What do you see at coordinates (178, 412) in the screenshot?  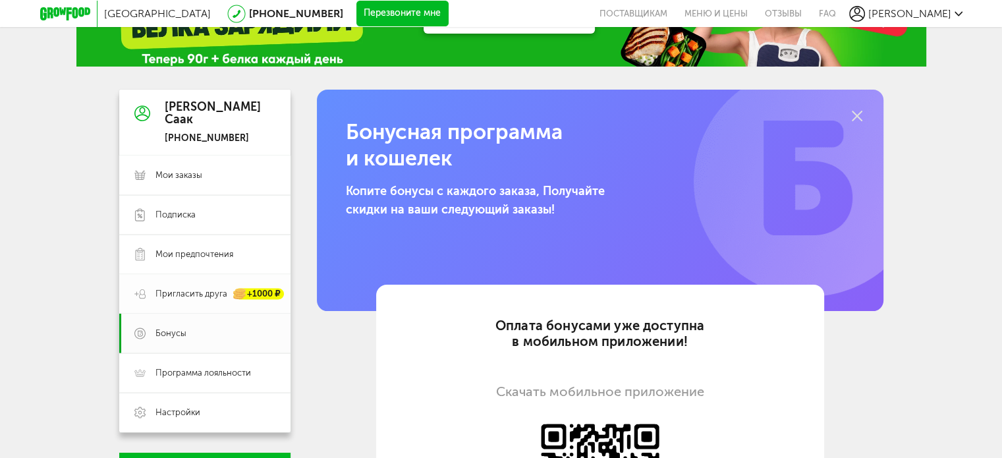 I see `span: Настройки` at bounding box center [178, 412].